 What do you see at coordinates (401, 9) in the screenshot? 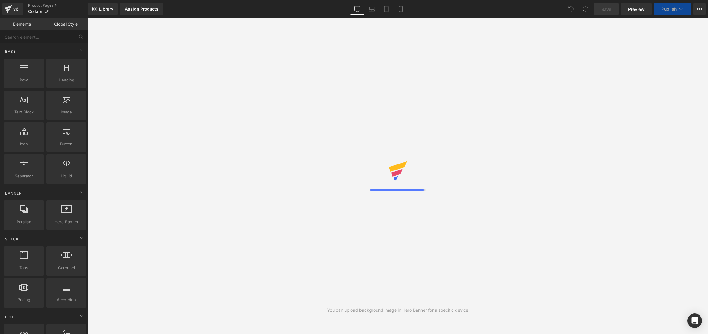
I see `a: Mobile` at bounding box center [401, 9].